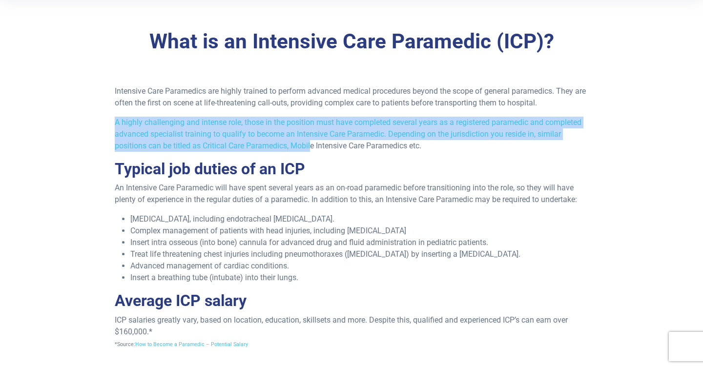 This screenshot has height=368, width=703. What do you see at coordinates (359, 278) in the screenshot?
I see `li: Insert a breathing tube (intubate) into their lungs.` at bounding box center [359, 278].